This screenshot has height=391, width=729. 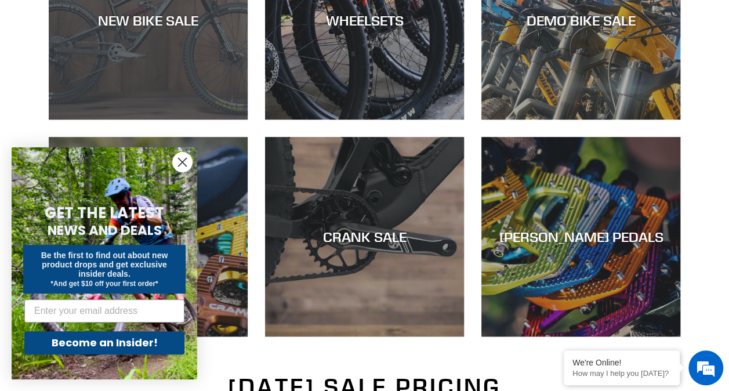 What do you see at coordinates (622, 363) in the screenshot?
I see `div: We're Online!` at bounding box center [622, 363].